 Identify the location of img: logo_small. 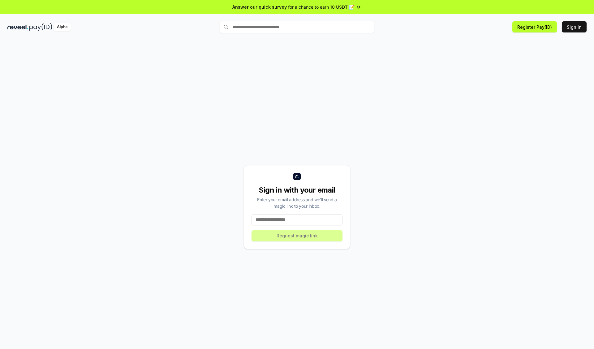
(297, 177).